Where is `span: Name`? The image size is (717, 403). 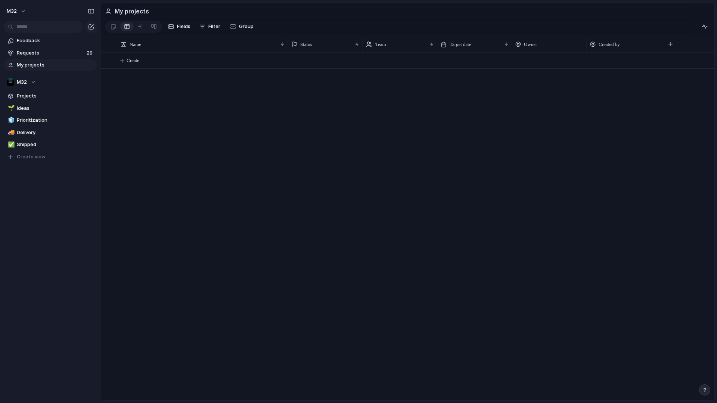
span: Name is located at coordinates (135, 44).